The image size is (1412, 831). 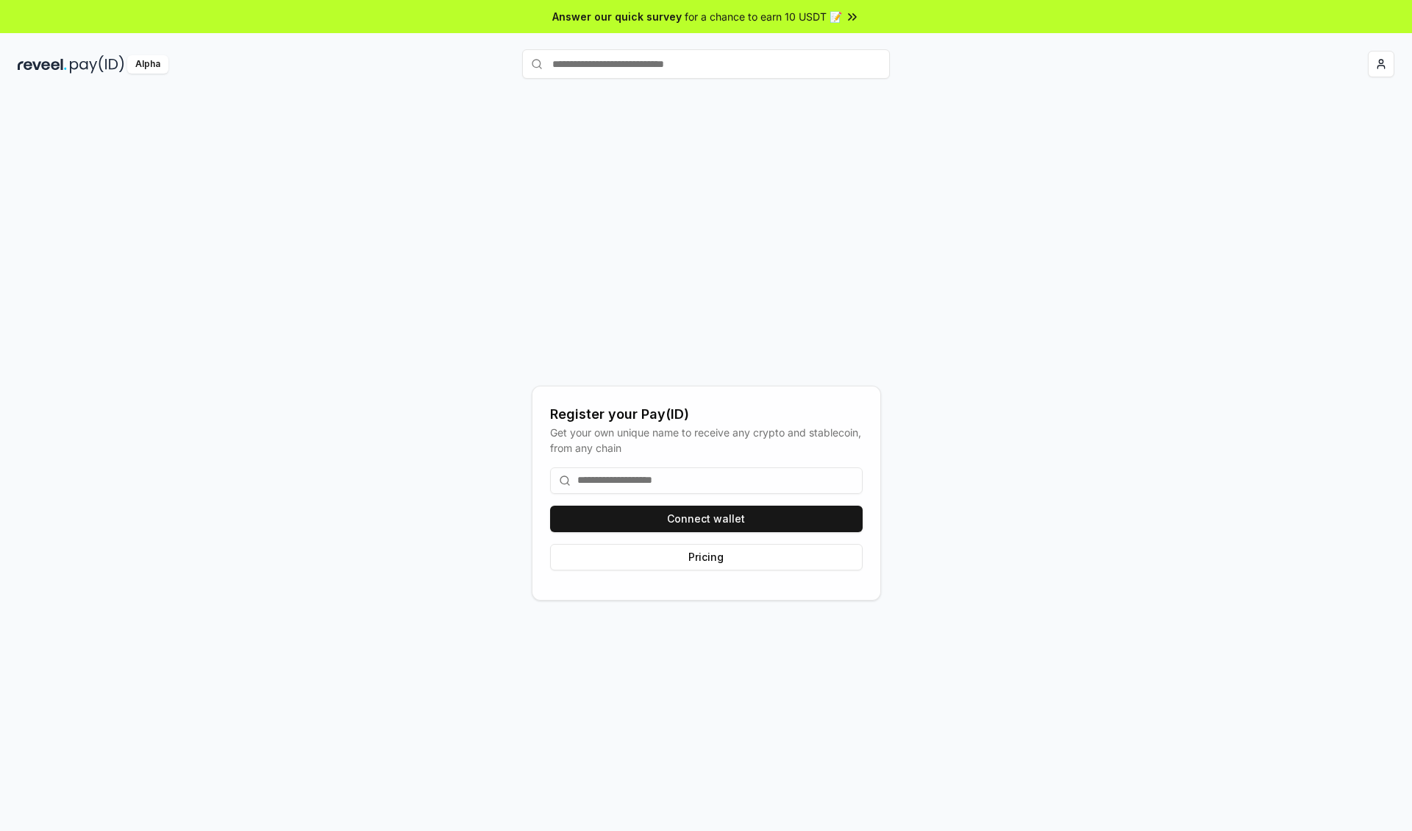 What do you see at coordinates (617, 16) in the screenshot?
I see `span: Answer our quick survey` at bounding box center [617, 16].